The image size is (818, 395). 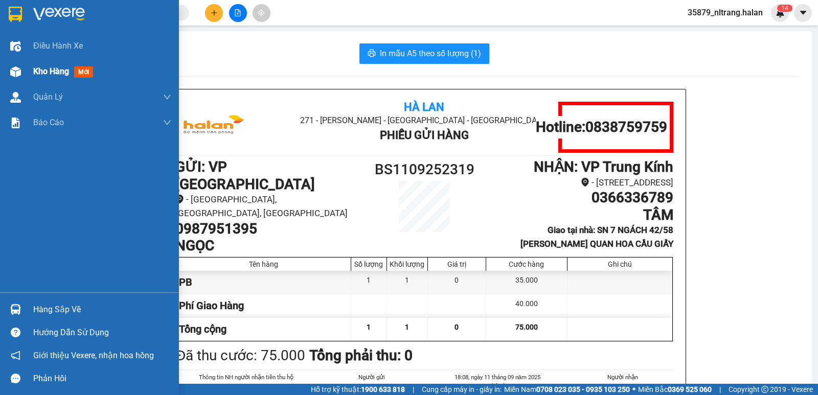 I want to click on sup: 14, so click(x=785, y=8).